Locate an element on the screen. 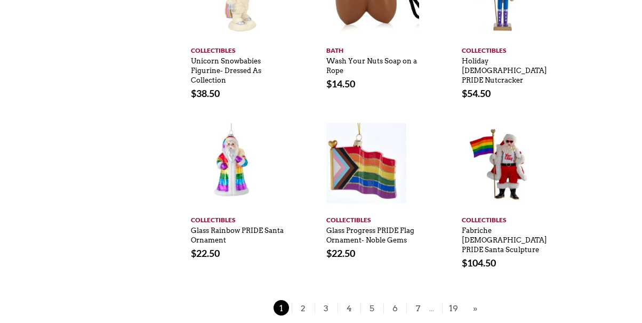 This screenshot has width=642, height=323. a: 4 is located at coordinates (349, 308).